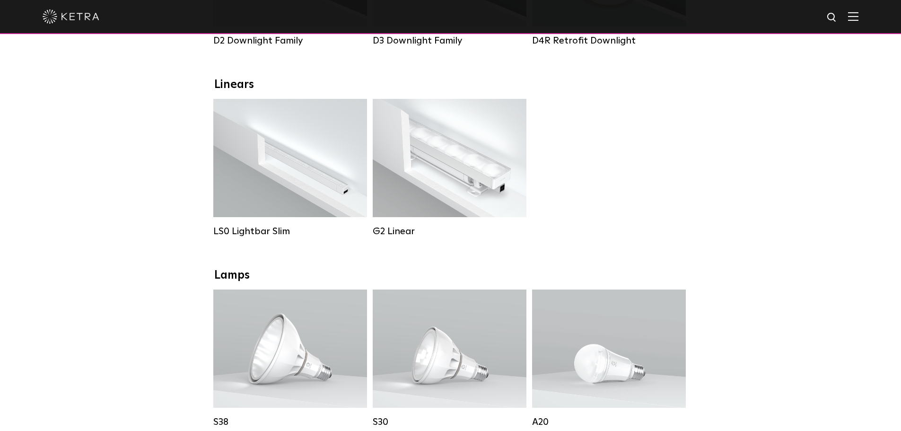  I want to click on img: ketra-logo-2019-white, so click(71, 17).